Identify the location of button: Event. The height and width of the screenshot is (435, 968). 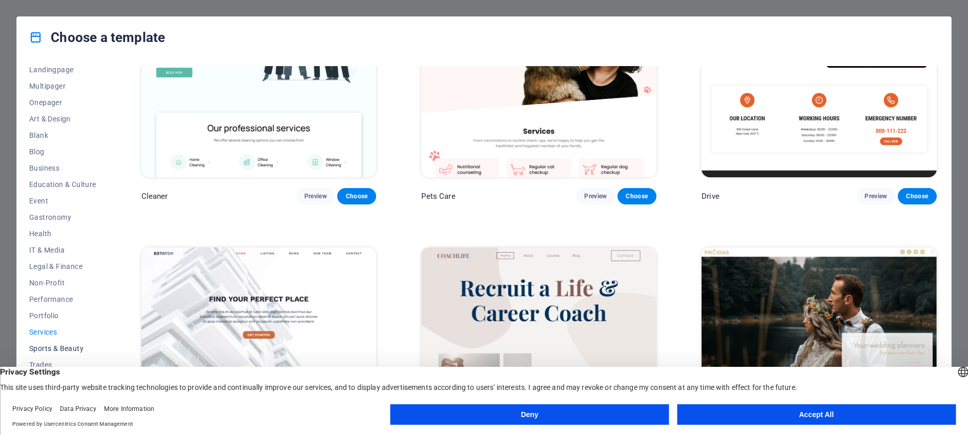
(63, 201).